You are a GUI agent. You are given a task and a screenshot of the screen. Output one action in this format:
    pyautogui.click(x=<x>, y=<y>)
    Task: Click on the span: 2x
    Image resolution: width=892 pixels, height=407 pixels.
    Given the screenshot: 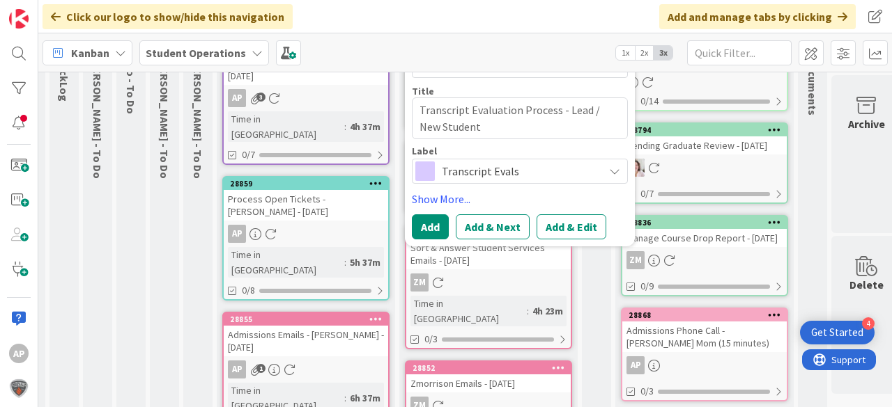 What is the action you would take?
    pyautogui.click(x=644, y=53)
    